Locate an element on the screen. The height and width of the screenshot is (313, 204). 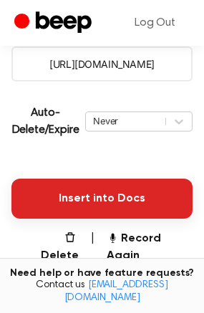
div: Never is located at coordinates (125, 121).